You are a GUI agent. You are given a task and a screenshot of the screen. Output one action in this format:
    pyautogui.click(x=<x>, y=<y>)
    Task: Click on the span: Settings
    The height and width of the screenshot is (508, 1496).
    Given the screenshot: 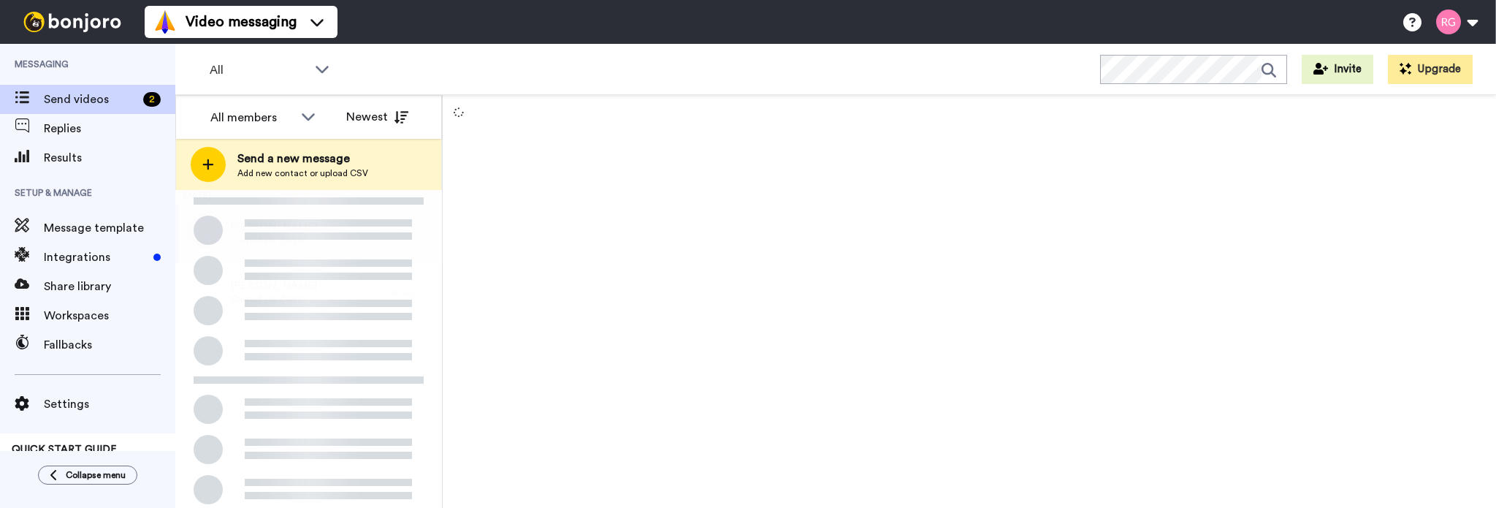 What is the action you would take?
    pyautogui.click(x=110, y=404)
    